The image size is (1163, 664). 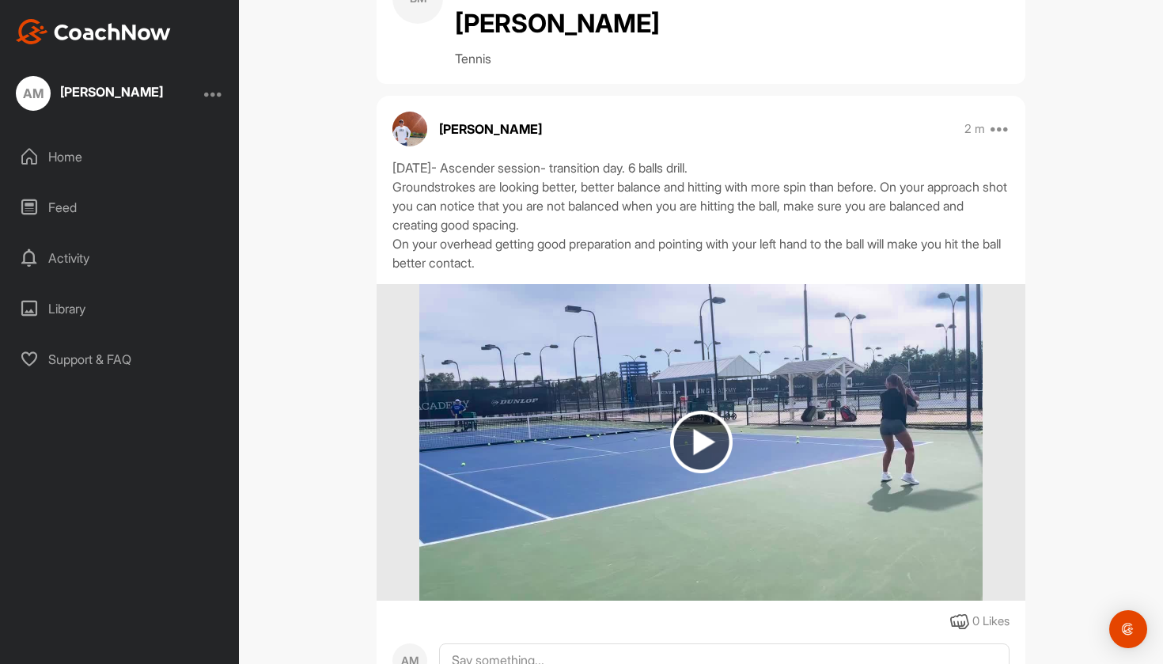 What do you see at coordinates (120, 359) in the screenshot?
I see `div: Support & FAQ` at bounding box center [120, 359].